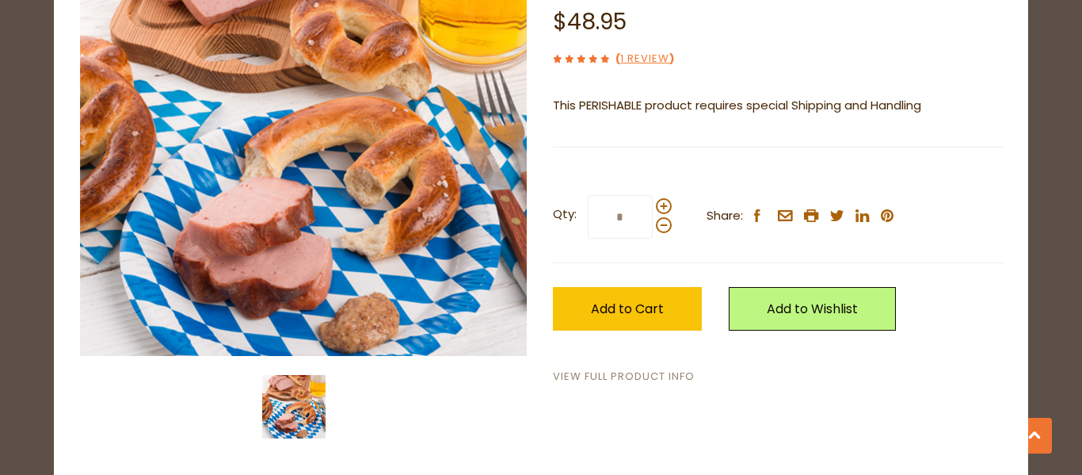  Describe the element at coordinates (623, 376) in the screenshot. I see `a: View Full Product Info` at that location.